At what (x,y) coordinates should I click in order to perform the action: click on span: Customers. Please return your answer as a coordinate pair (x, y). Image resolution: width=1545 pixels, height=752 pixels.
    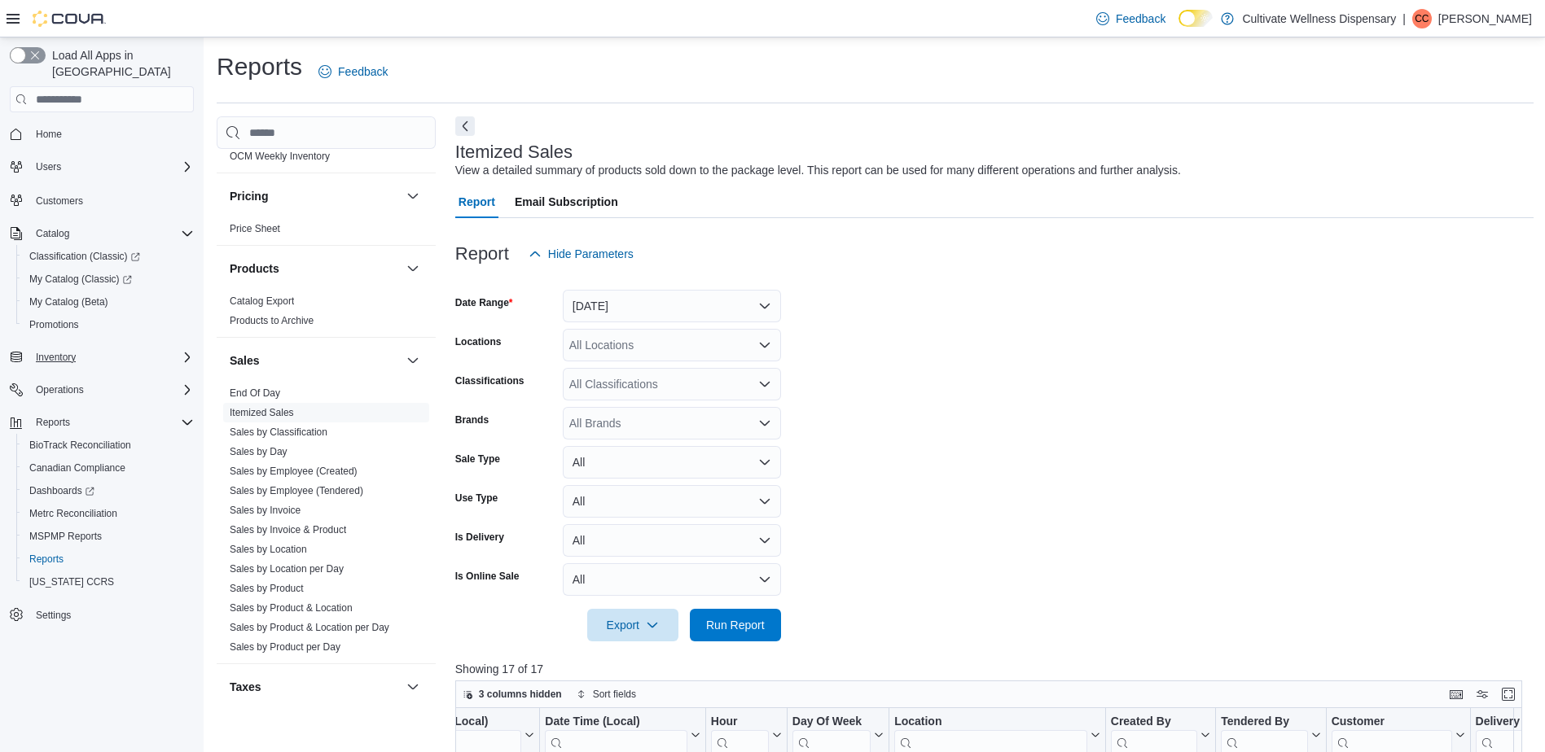
    Looking at the image, I should click on (112, 200).